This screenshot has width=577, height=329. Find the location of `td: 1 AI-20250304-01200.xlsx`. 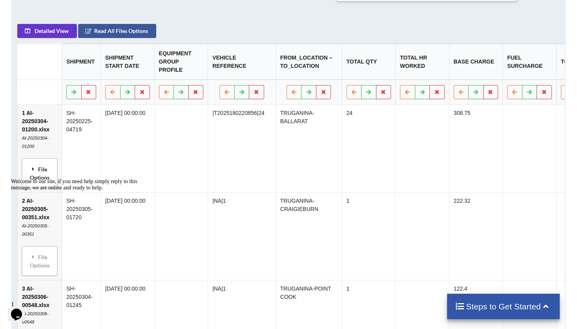

td: 1 AI-20250304-01200.xlsx is located at coordinates (40, 148).